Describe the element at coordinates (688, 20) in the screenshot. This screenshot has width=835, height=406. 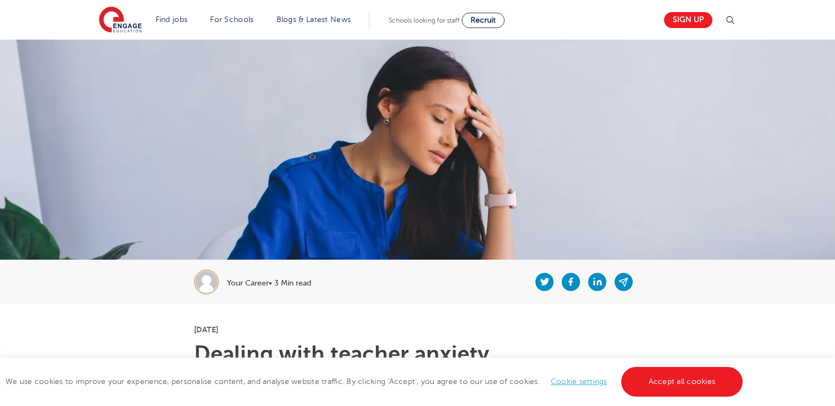
I see `a: Sign up` at that location.